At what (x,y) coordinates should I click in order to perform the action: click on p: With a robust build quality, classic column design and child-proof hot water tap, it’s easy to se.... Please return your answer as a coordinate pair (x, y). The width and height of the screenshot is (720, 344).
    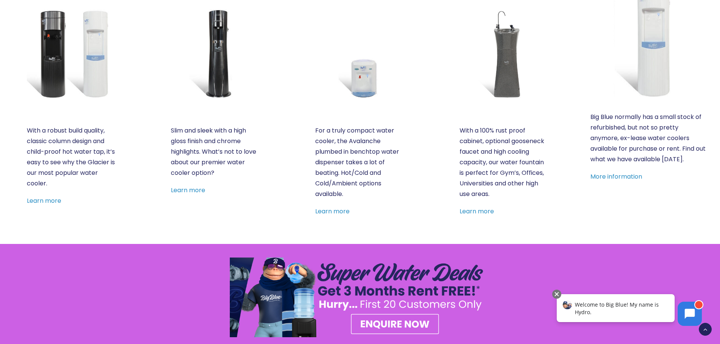
    Looking at the image, I should click on (71, 157).